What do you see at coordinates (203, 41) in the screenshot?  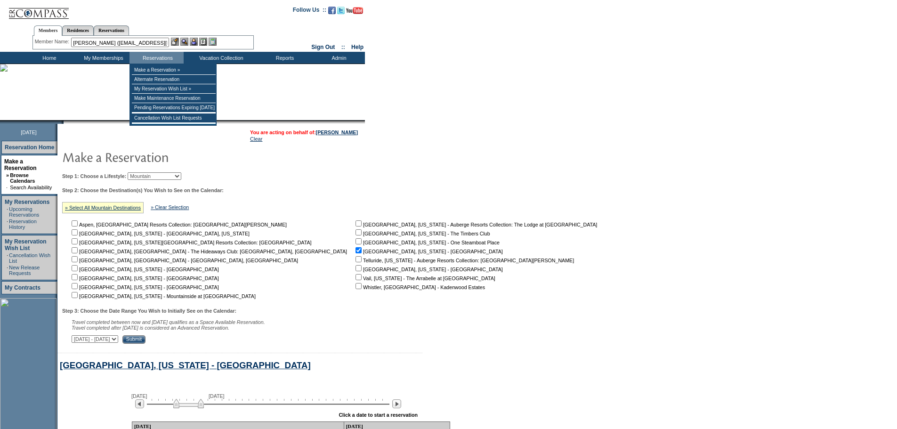 I see `img: Reservations` at bounding box center [203, 41].